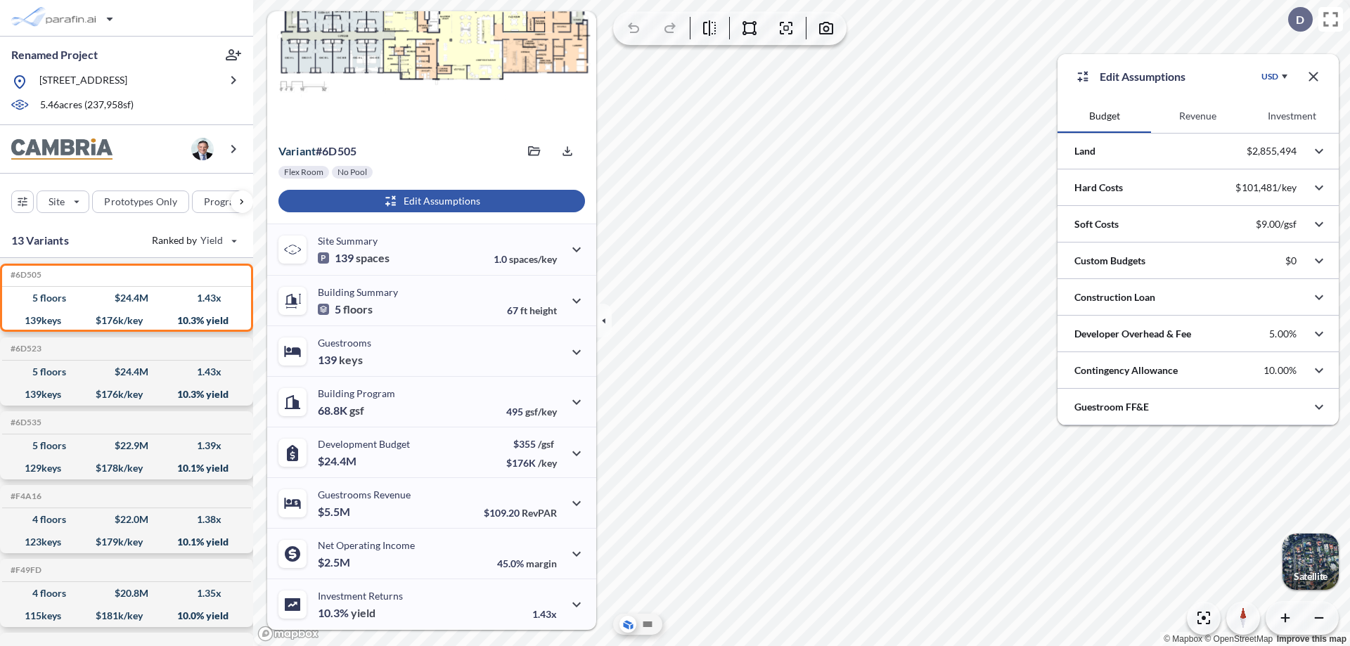  I want to click on span: height, so click(543, 310).